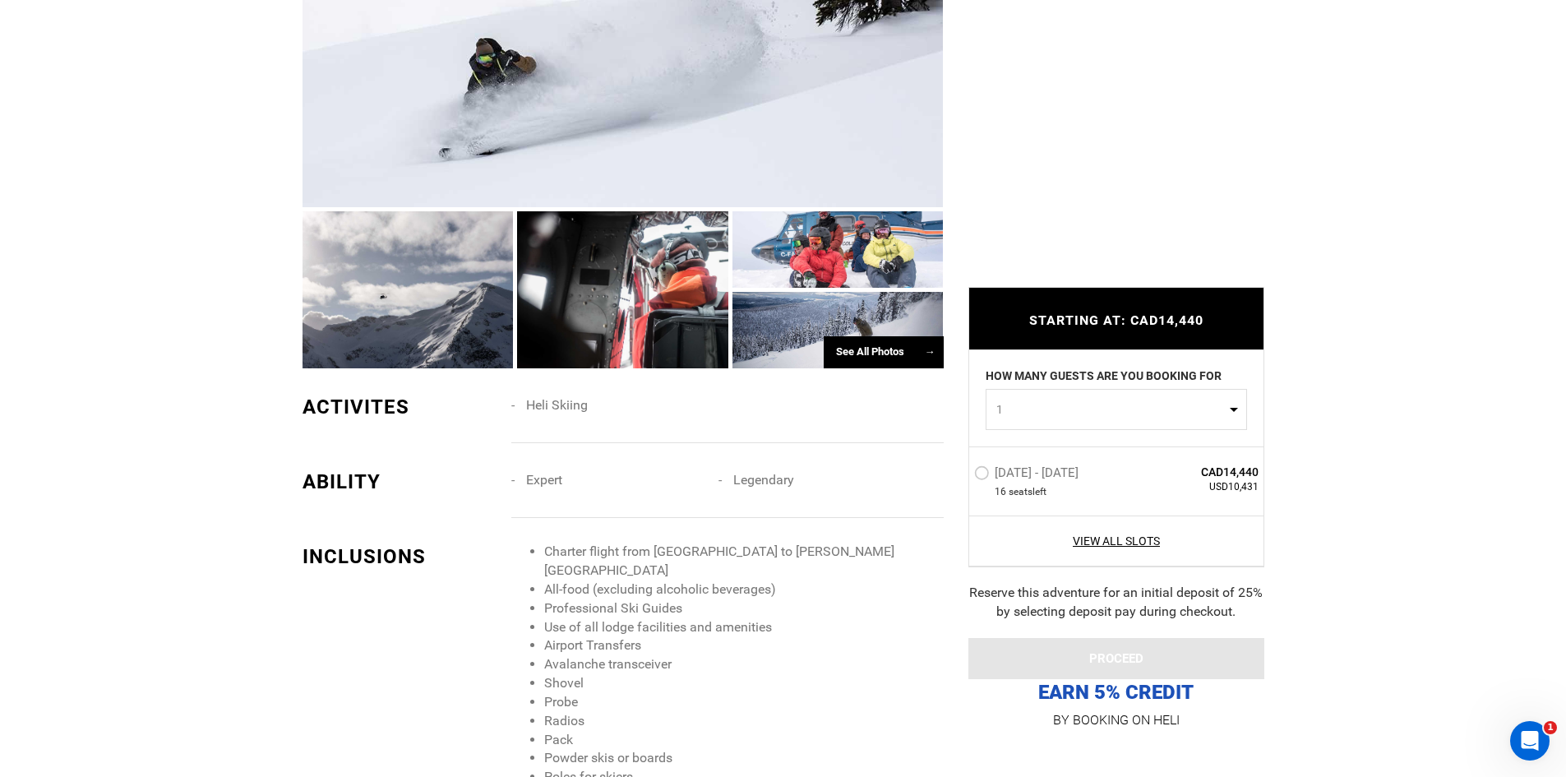 Image resolution: width=1566 pixels, height=777 pixels. I want to click on li: All-food (excluding alcoholic beverages), so click(743, 590).